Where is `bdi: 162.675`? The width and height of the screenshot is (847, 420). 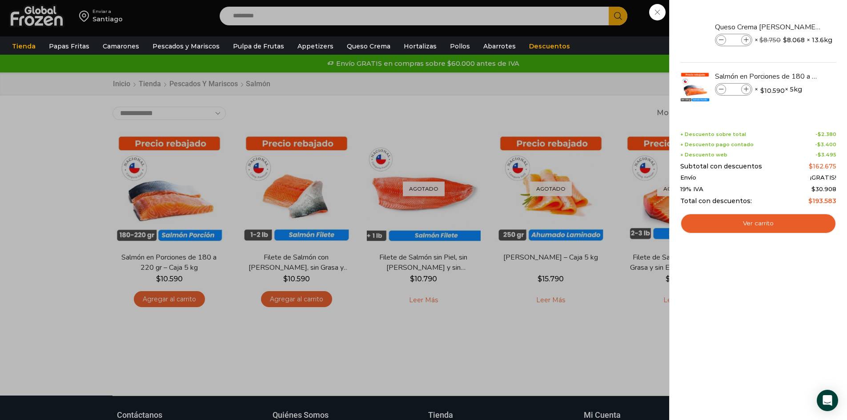 bdi: 162.675 is located at coordinates (823, 166).